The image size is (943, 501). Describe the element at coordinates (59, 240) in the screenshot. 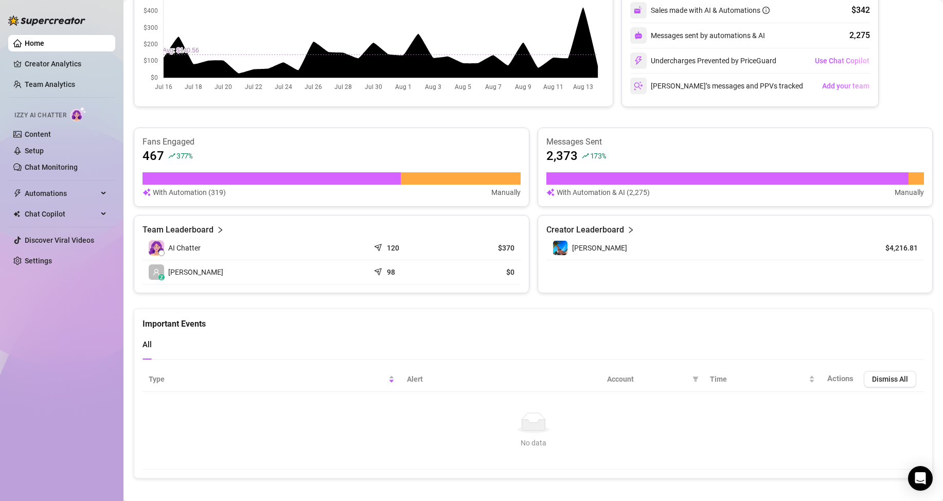

I see `a: Discover Viral Videos` at that location.